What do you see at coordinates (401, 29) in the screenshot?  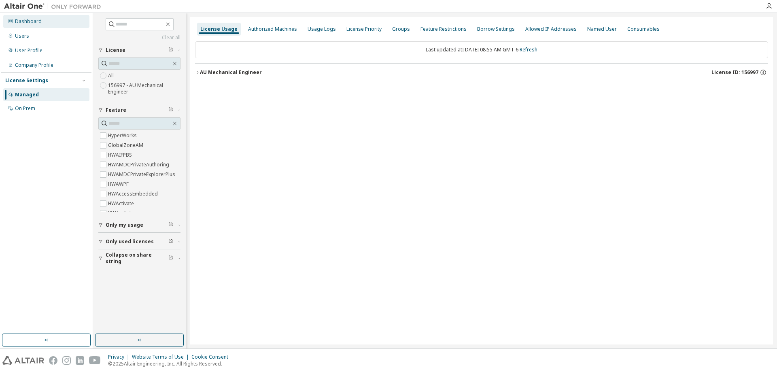 I see `div: Groups` at bounding box center [401, 29].